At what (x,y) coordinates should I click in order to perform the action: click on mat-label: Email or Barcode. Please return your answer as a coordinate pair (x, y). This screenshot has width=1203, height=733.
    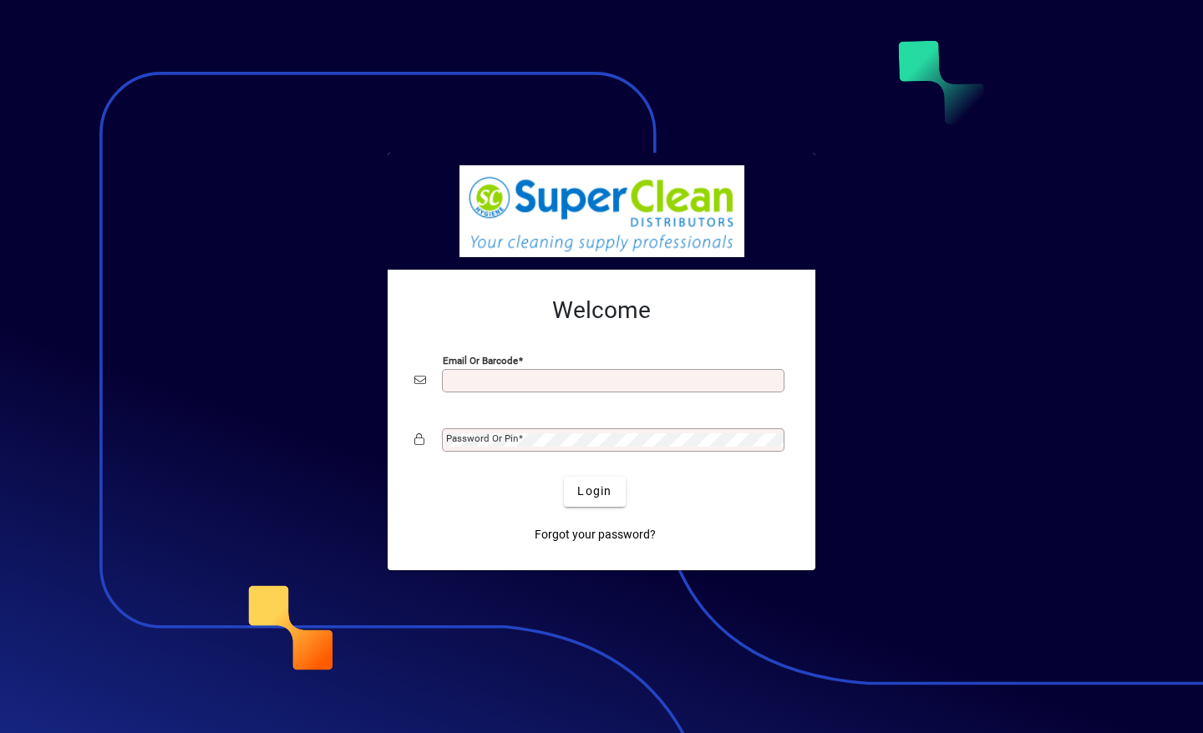
    Looking at the image, I should click on (480, 360).